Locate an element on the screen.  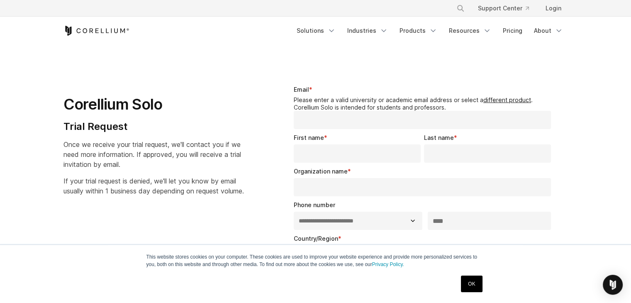
a: Pricing is located at coordinates (512, 31).